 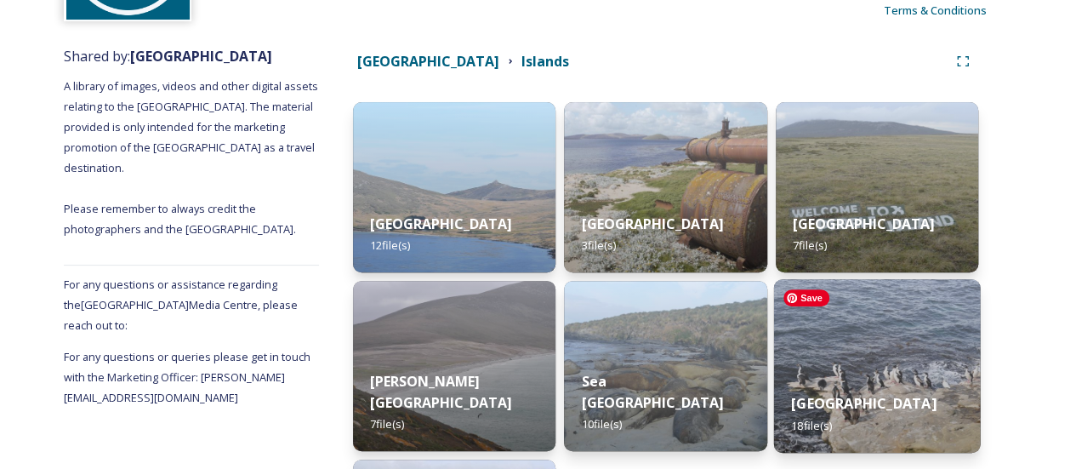 I want to click on img: DSC_0557.JPG, so click(x=876, y=366).